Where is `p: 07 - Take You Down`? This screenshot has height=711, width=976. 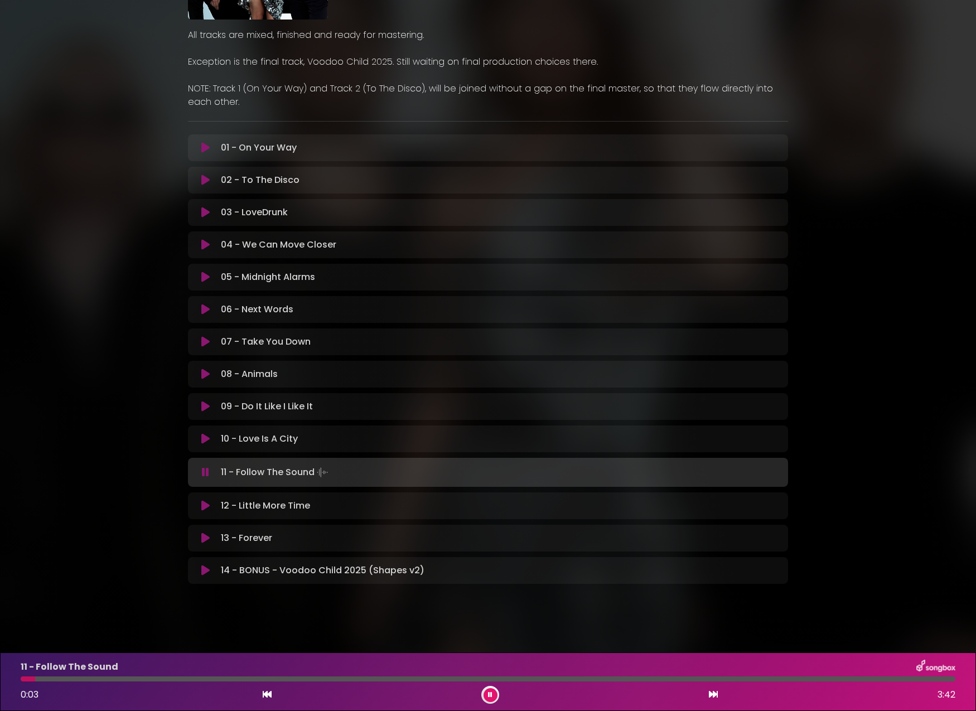 p: 07 - Take You Down is located at coordinates (265, 342).